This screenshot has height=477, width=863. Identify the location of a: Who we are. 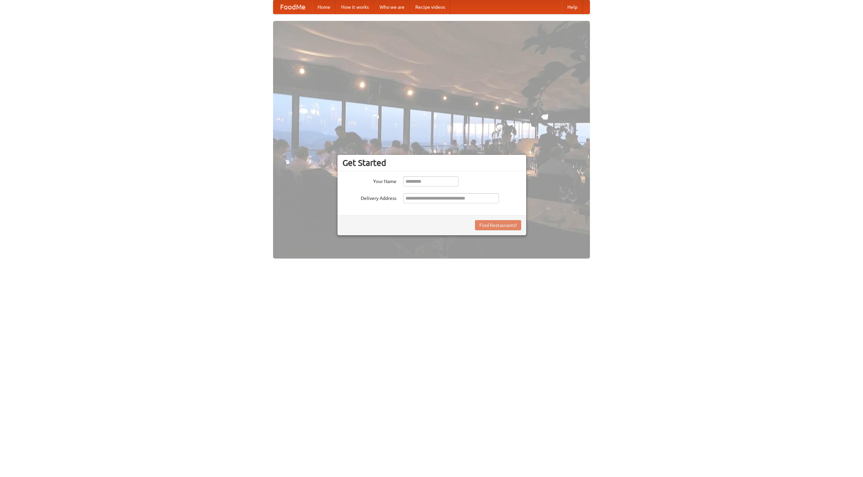
(392, 7).